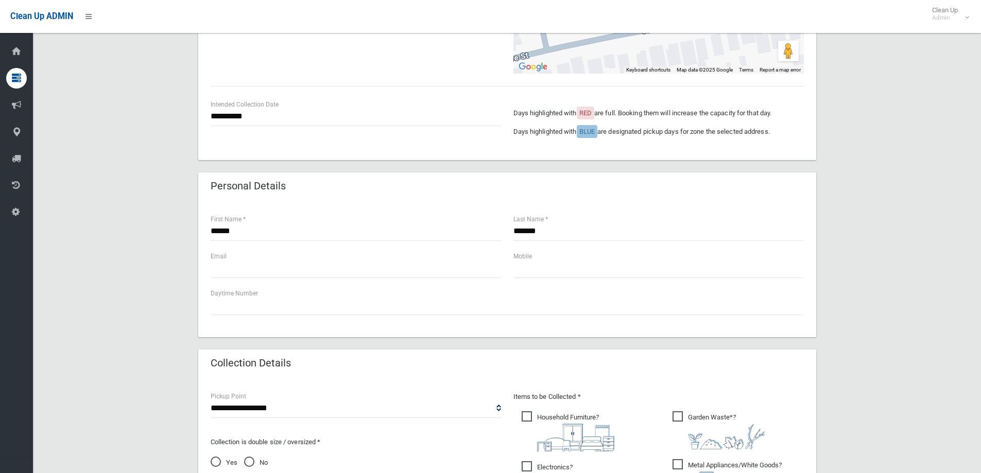 The height and width of the screenshot is (473, 981). What do you see at coordinates (576, 438) in the screenshot?
I see `img: aa9efdbe659d29b613fca23ba79d85cb.png` at bounding box center [576, 438].